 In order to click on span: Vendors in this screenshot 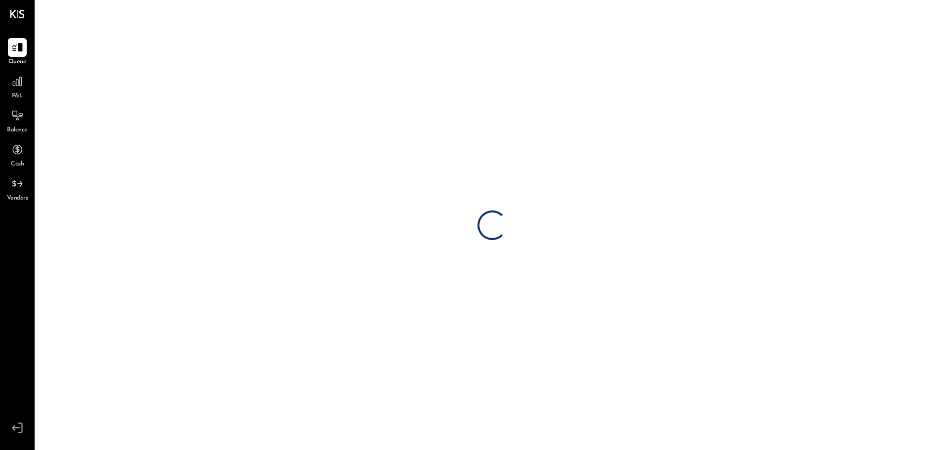, I will do `click(17, 199)`.